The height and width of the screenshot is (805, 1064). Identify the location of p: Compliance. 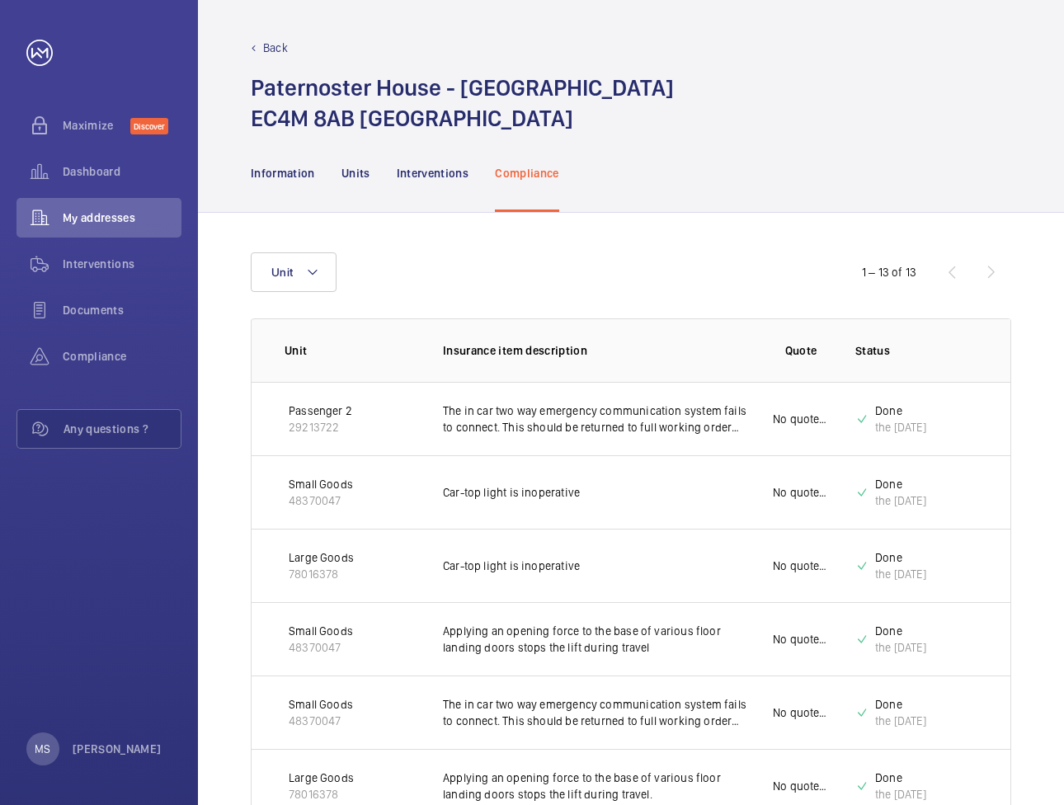
(527, 173).